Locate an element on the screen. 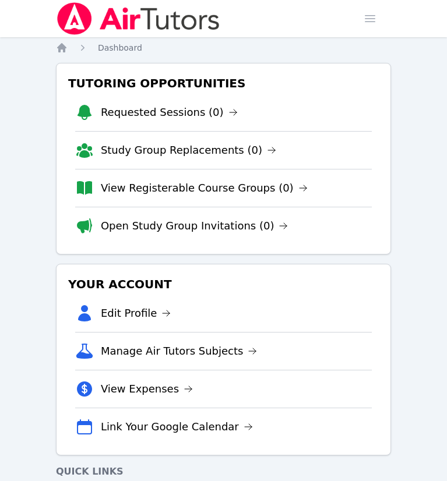  a: Edit Profile is located at coordinates (136, 313).